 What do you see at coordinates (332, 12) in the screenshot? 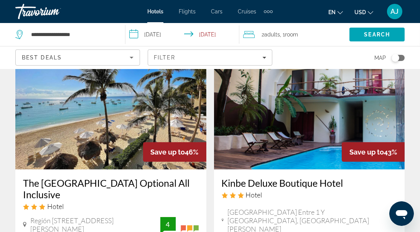
I see `span: en` at bounding box center [332, 12].